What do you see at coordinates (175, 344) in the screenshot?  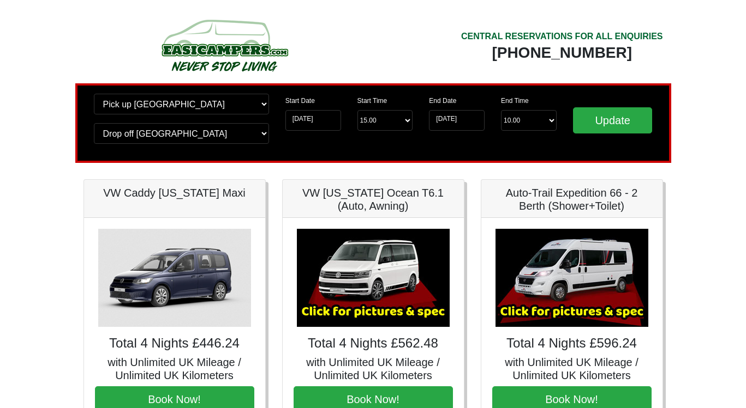 I see `h4: Total 4 Nights £446.24` at bounding box center [175, 344].